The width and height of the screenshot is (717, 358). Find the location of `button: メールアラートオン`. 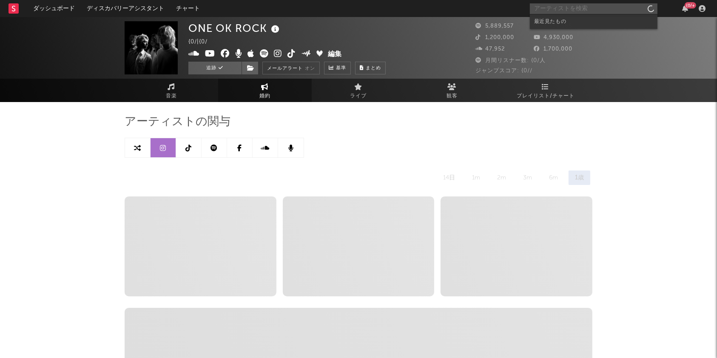

button: メールアラートオン is located at coordinates (291, 68).